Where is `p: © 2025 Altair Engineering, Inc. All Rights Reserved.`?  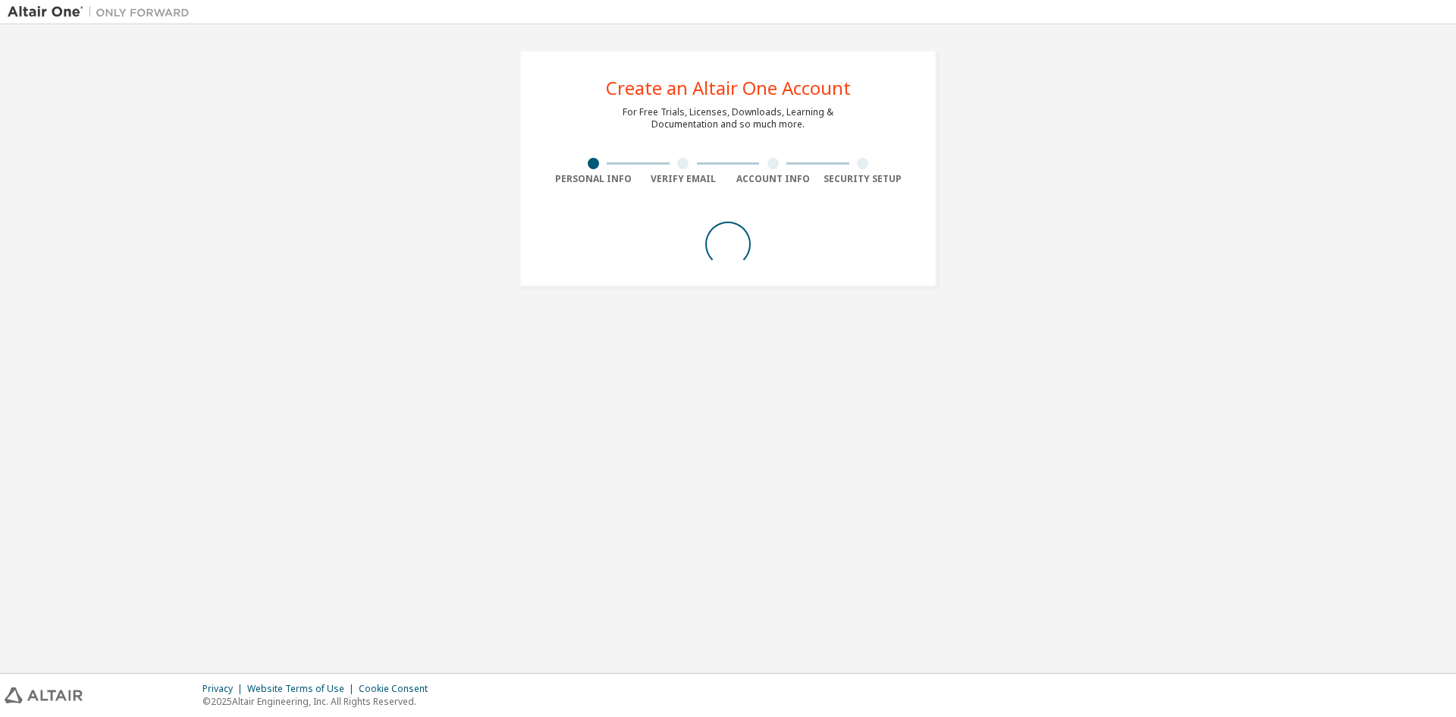
p: © 2025 Altair Engineering, Inc. All Rights Reserved. is located at coordinates (319, 701).